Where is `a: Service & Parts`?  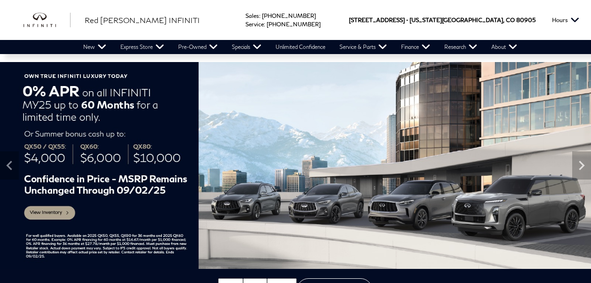 a: Service & Parts is located at coordinates (363, 47).